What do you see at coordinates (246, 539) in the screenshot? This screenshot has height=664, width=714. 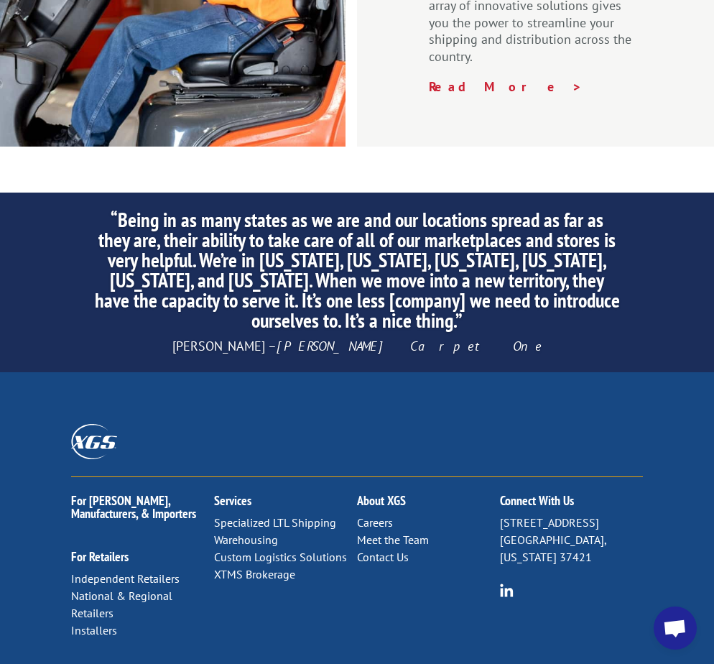 I see `a: Warehousing` at bounding box center [246, 539].